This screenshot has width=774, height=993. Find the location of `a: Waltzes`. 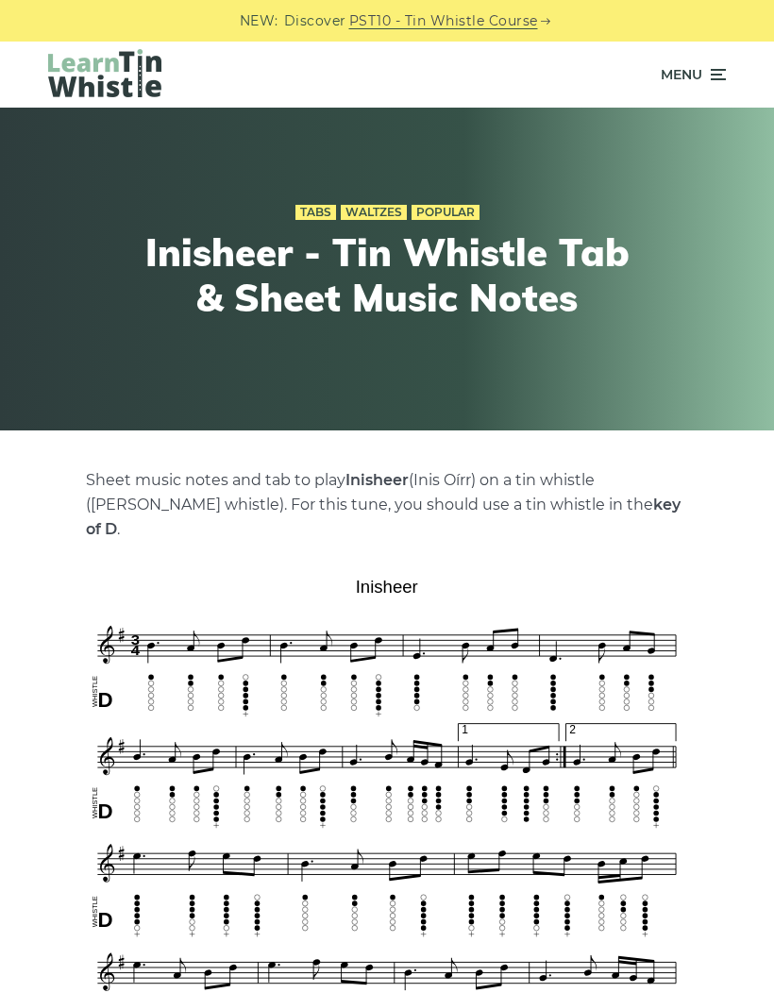

a: Waltzes is located at coordinates (374, 212).